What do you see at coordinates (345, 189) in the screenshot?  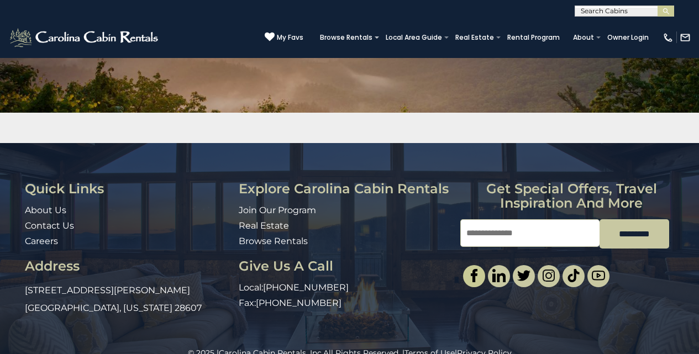 I see `h3: Explore Carolina Cabin Rentals` at bounding box center [345, 189].